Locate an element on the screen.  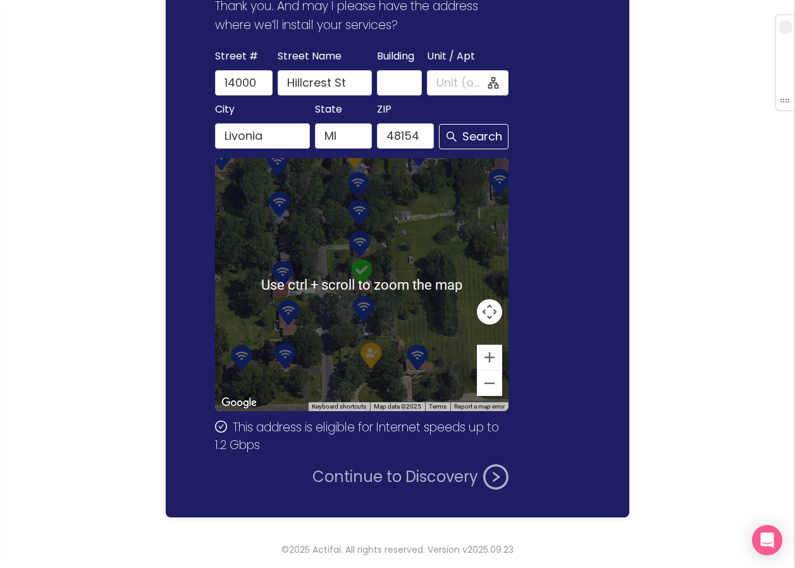
span: State is located at coordinates (328, 109).